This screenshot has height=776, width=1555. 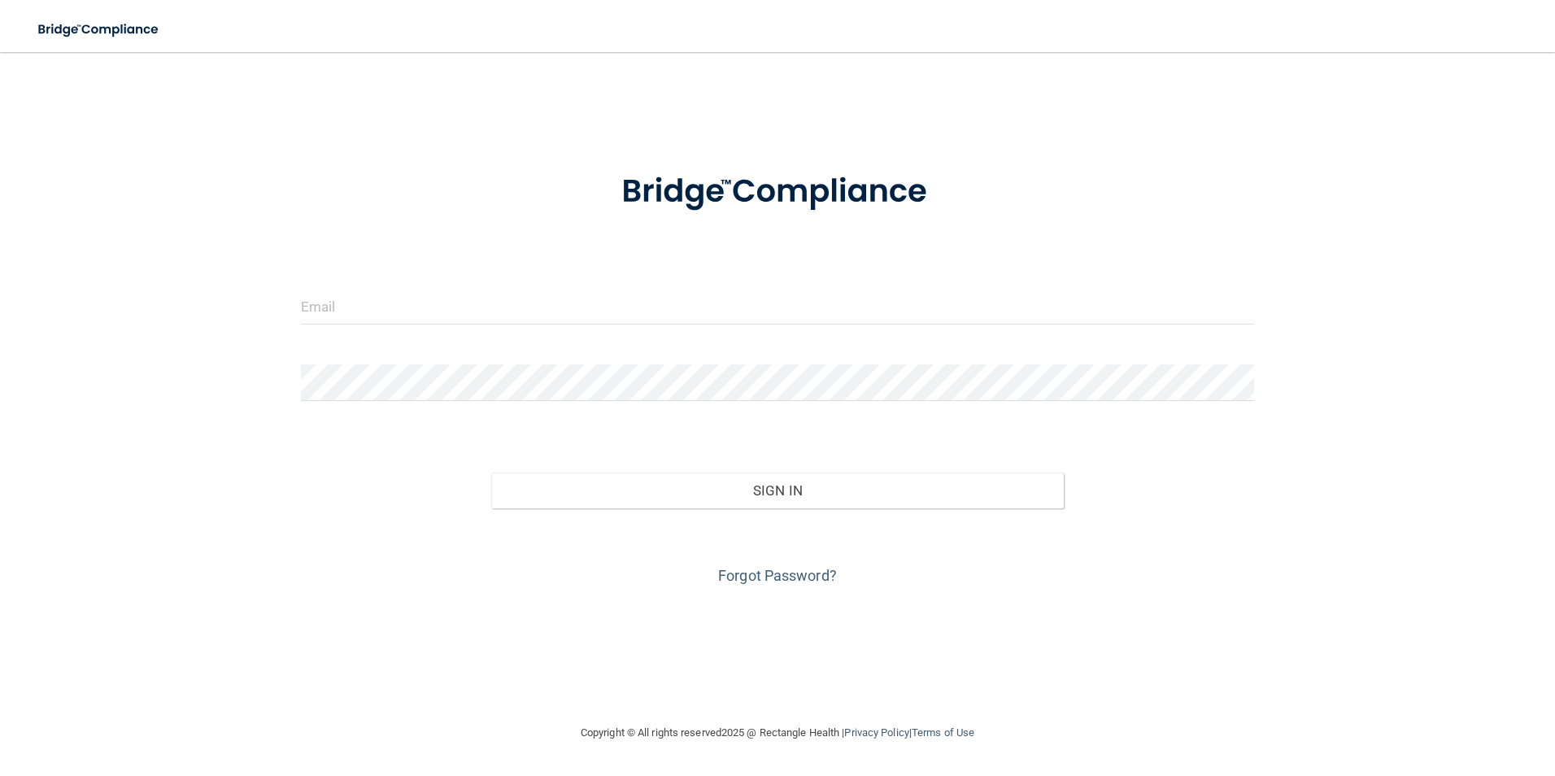 What do you see at coordinates (778, 733) in the screenshot?
I see `div: Copyright © All rights reserved 2025 @ Rectangle Health | |` at bounding box center [778, 733].